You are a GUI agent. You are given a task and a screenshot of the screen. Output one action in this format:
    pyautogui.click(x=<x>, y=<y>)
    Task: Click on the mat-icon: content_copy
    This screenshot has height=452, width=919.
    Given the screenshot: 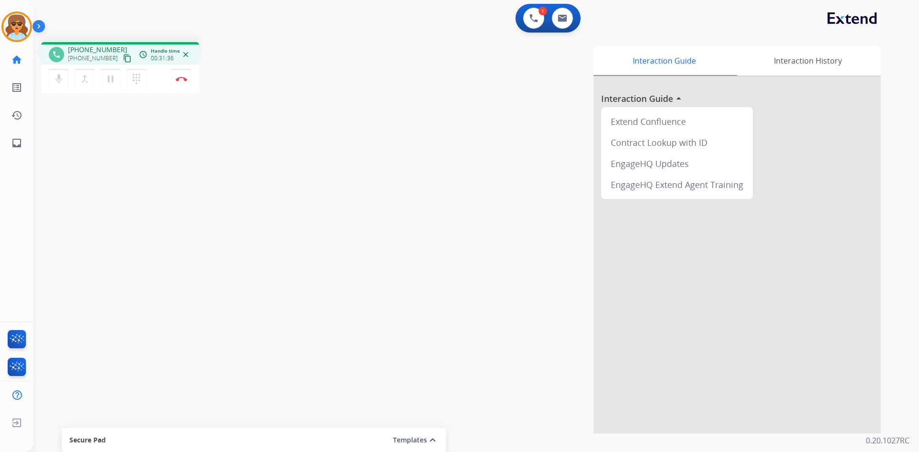 What is the action you would take?
    pyautogui.click(x=127, y=58)
    